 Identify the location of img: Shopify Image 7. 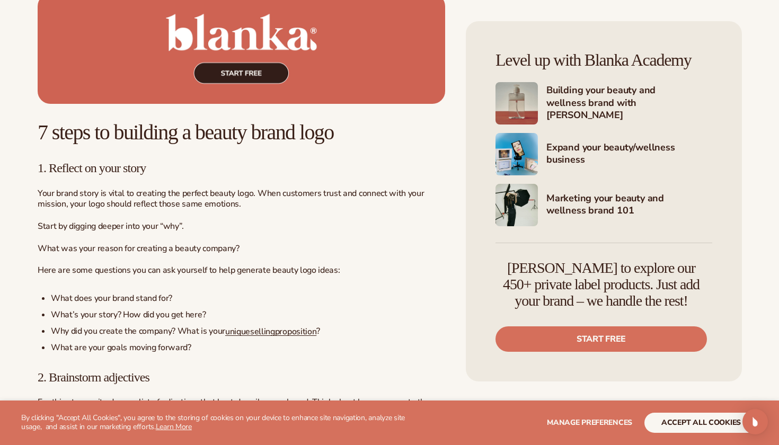
(517, 154).